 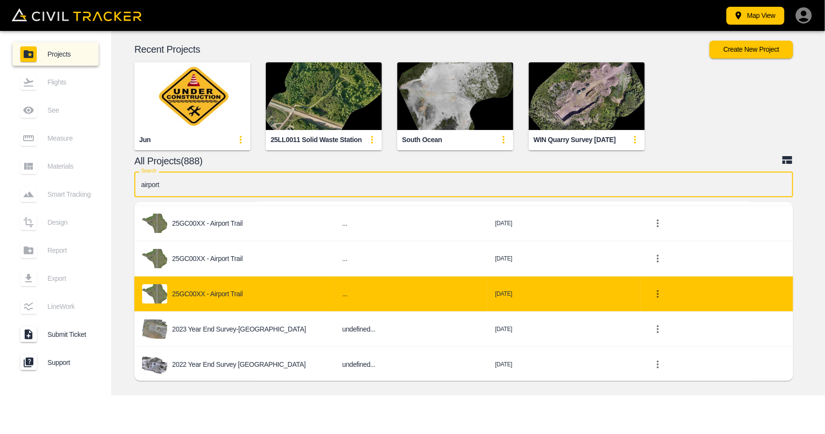 What do you see at coordinates (56, 54) in the screenshot?
I see `a: Projects` at bounding box center [56, 54].